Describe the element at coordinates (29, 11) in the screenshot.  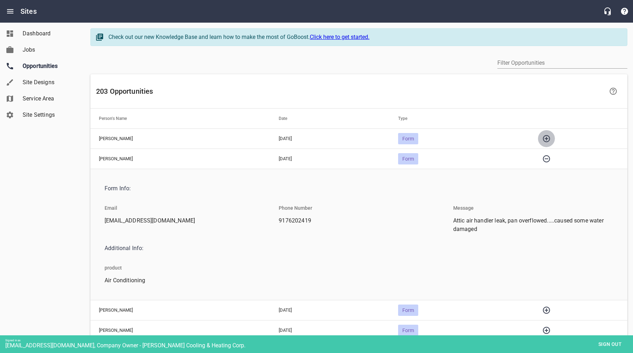
I see `h6: Sites` at that location.